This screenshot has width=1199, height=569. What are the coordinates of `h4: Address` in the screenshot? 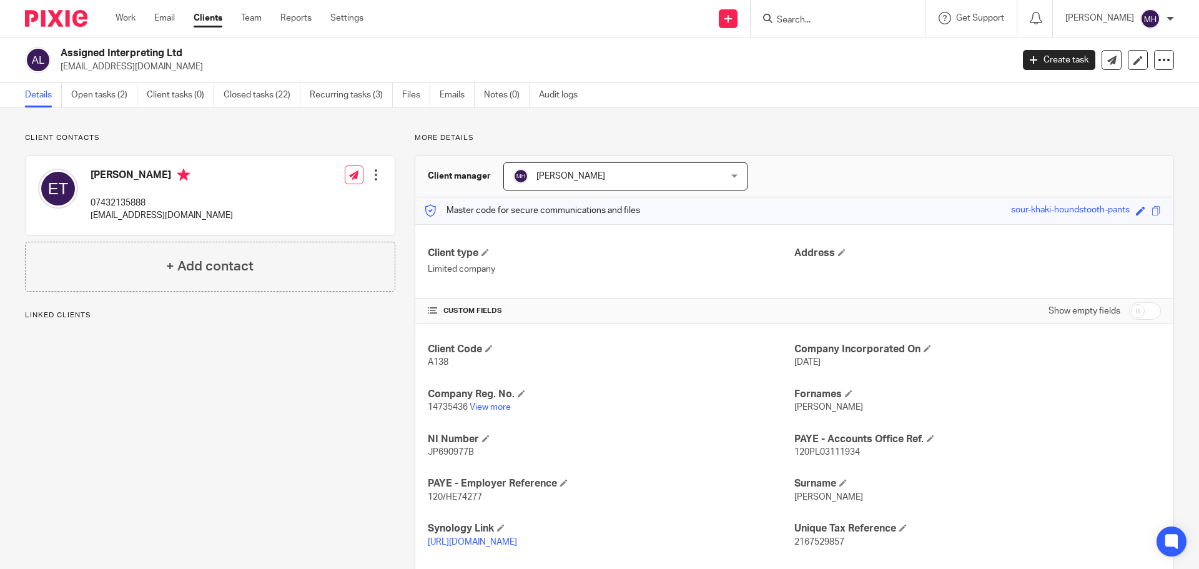 It's located at (977, 253).